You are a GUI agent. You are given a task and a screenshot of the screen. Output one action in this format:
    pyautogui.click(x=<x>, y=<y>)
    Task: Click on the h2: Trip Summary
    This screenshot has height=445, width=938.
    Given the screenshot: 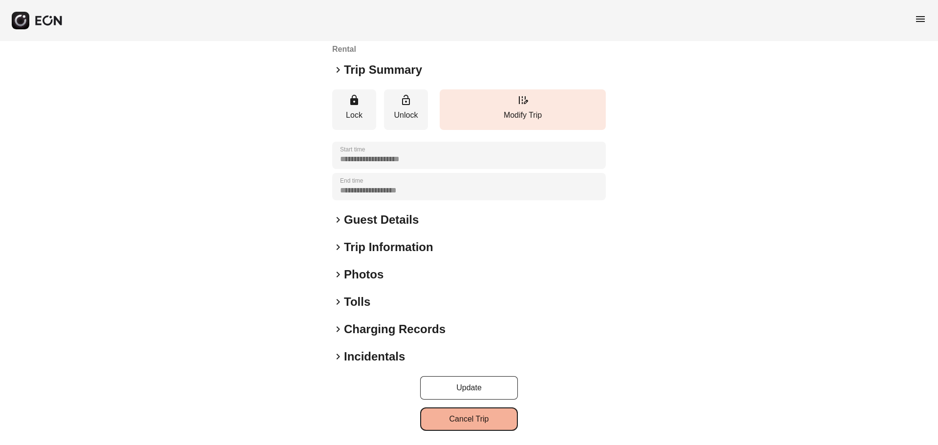 What is the action you would take?
    pyautogui.click(x=383, y=70)
    